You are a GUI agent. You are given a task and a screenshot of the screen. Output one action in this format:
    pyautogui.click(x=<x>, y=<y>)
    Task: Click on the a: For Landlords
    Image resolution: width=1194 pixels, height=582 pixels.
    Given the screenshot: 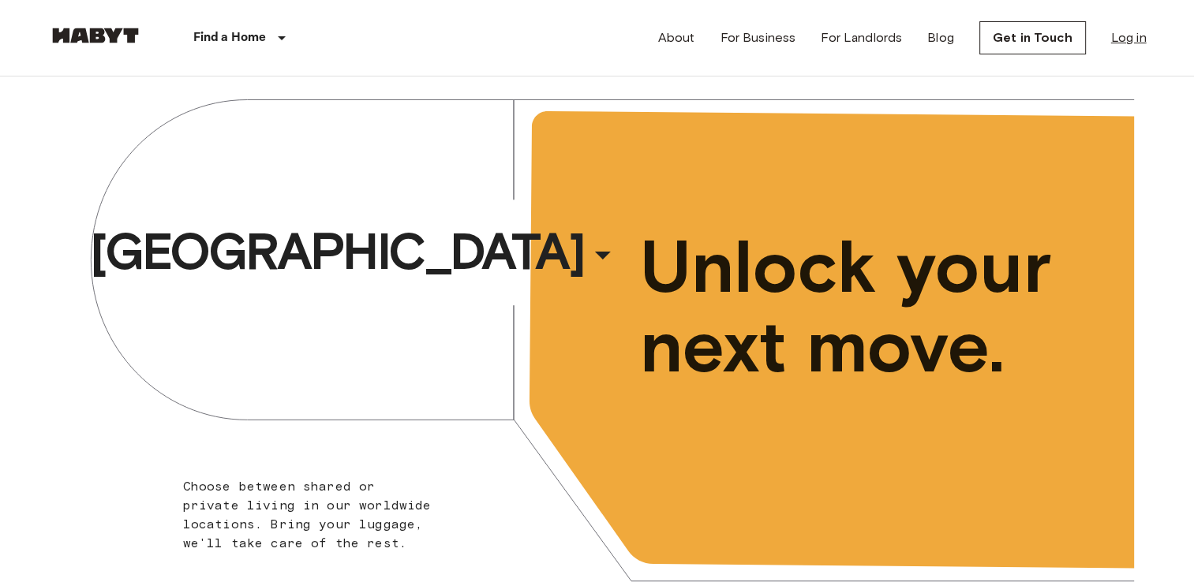 What is the action you would take?
    pyautogui.click(x=861, y=38)
    